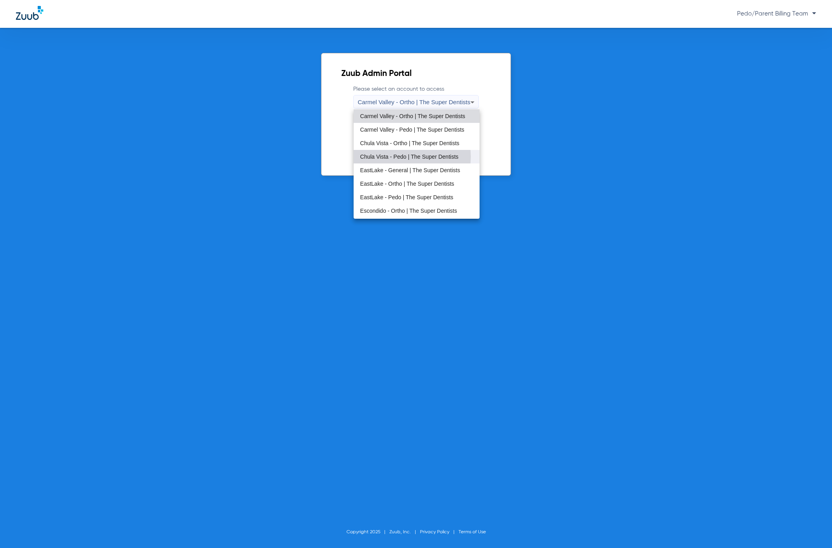  I want to click on span: Carmel Valley - Ortho | The Super Dentists, so click(412, 116).